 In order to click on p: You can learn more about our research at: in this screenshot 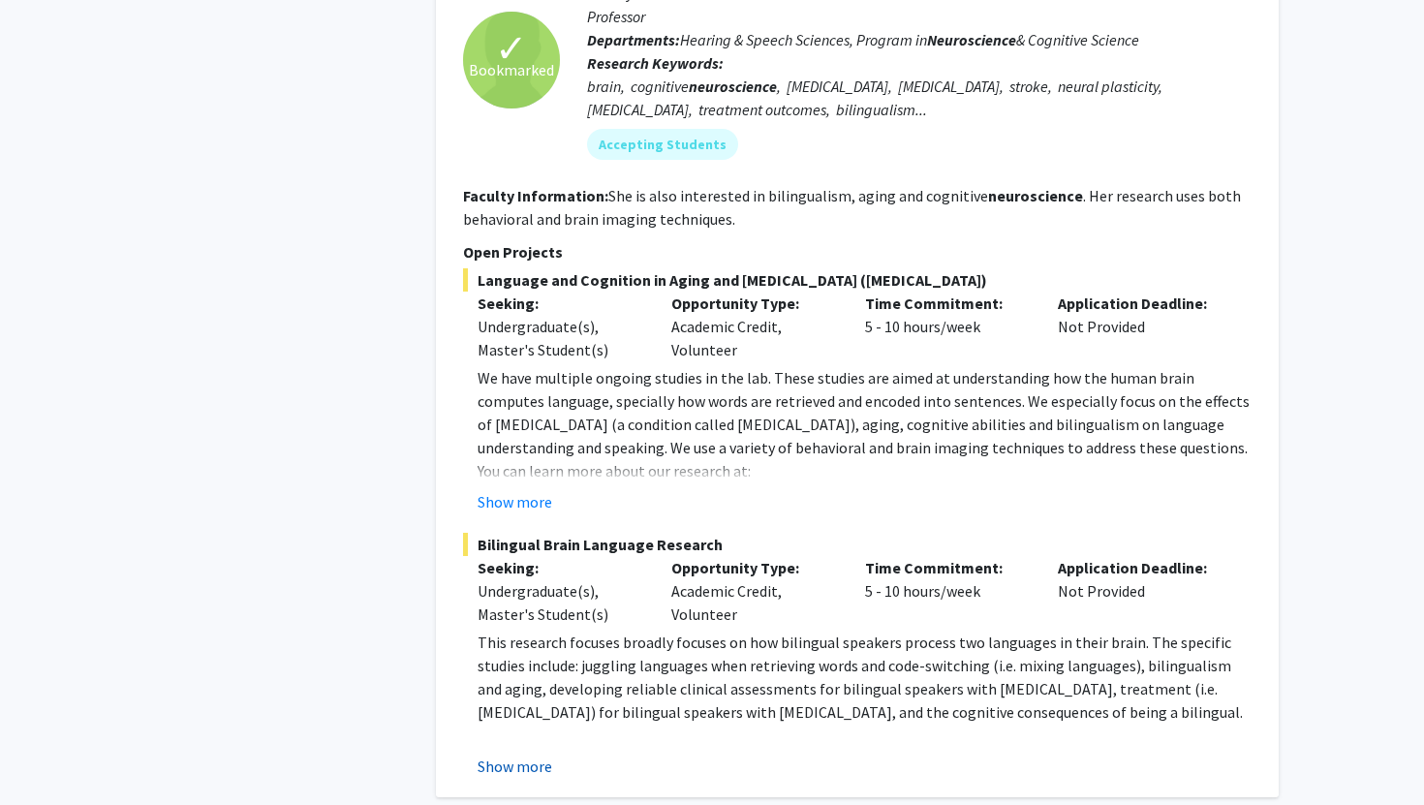, I will do `click(864, 471)`.